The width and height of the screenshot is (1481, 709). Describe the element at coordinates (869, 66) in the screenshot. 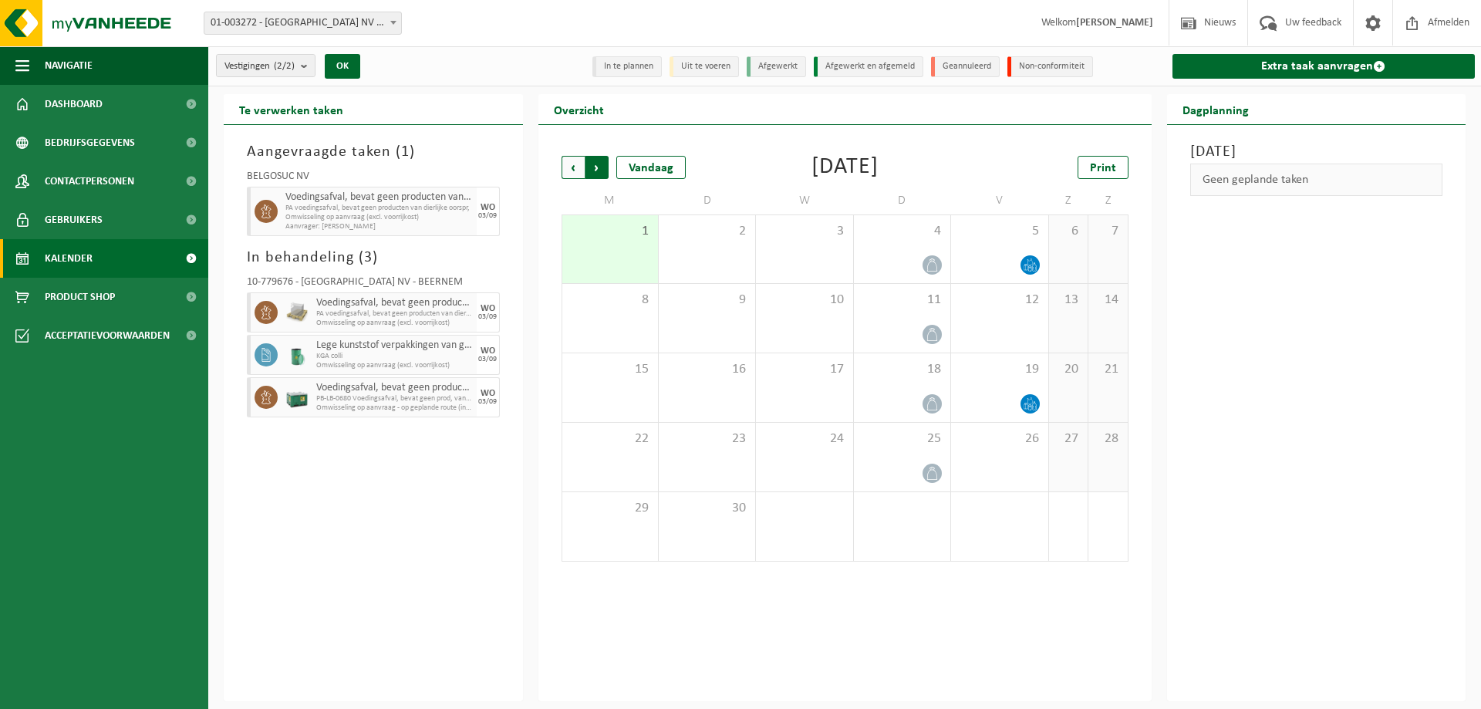

I see `li: Afgewerkt en afgemeld` at that location.